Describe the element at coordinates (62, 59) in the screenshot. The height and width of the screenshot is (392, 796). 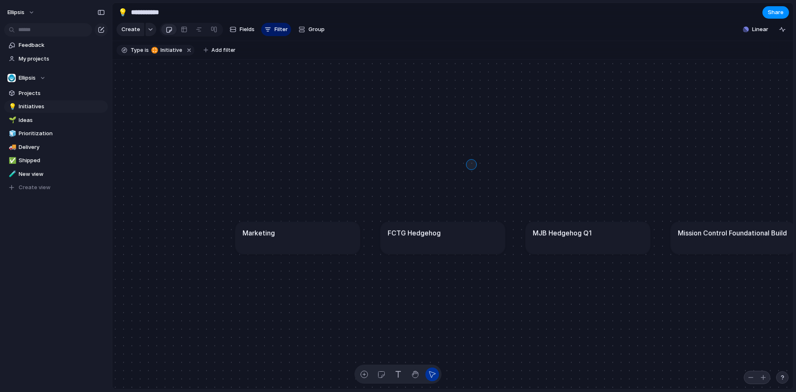
I see `span: My projects` at that location.